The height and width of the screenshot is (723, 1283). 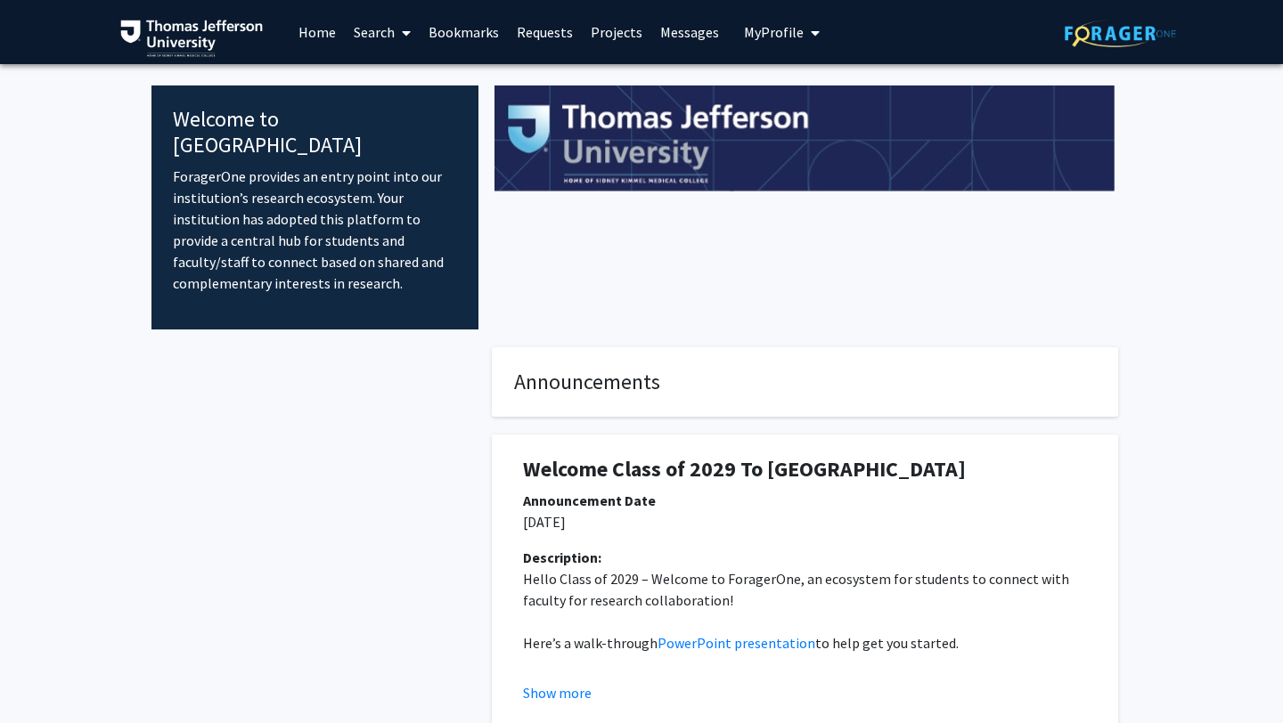 I want to click on span: My Profile, so click(x=773, y=32).